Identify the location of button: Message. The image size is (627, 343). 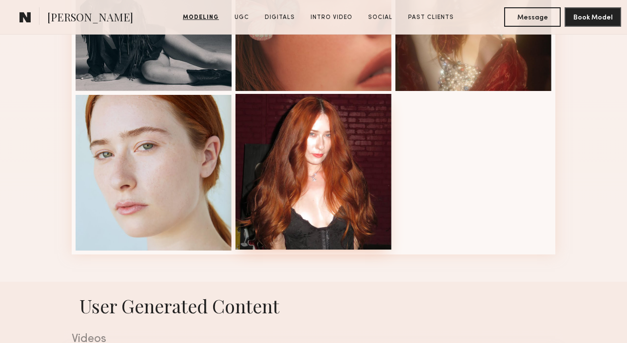
(532, 17).